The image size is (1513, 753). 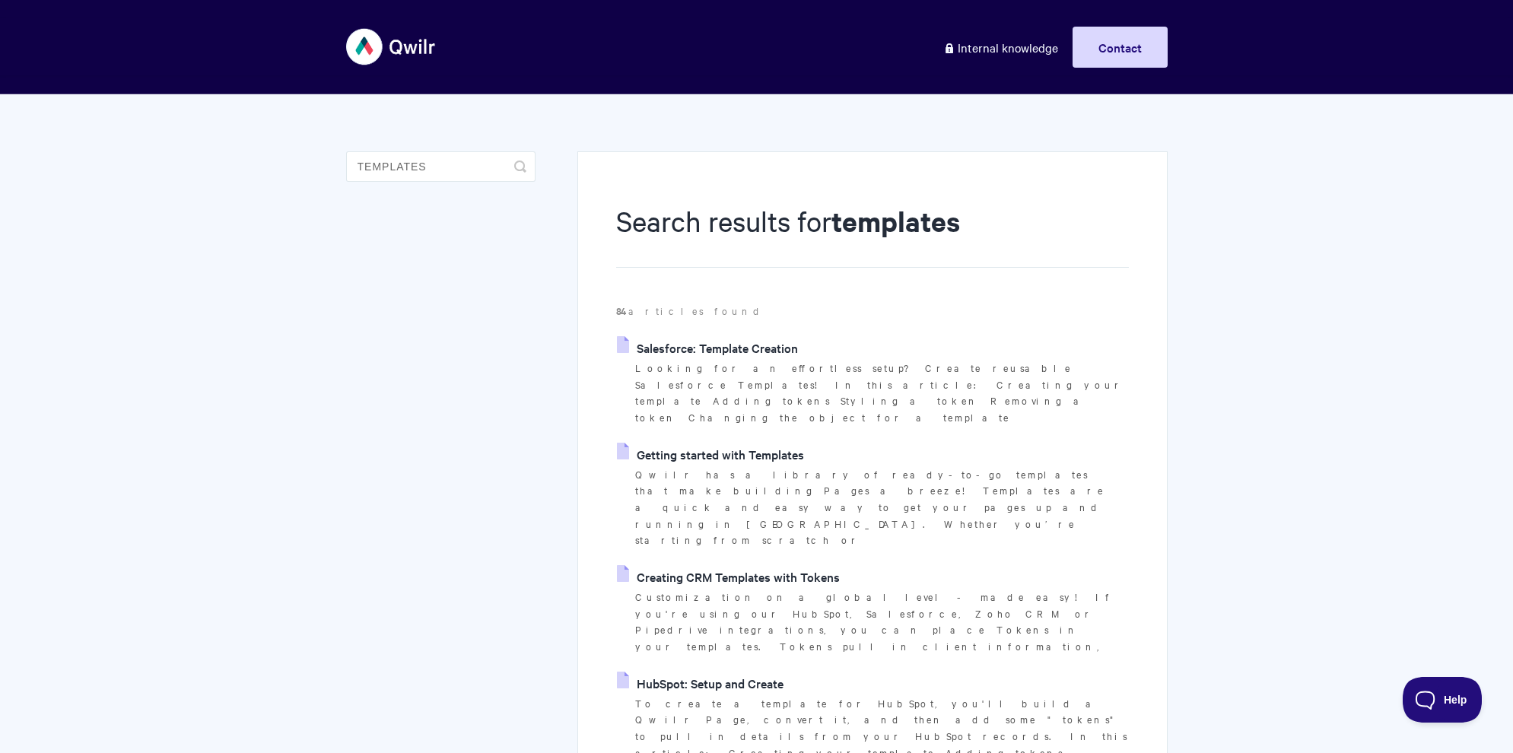 I want to click on p: Looking for an effortless setup? Create reusable Salesforce Templates! In this article: Creating ..., so click(x=882, y=393).